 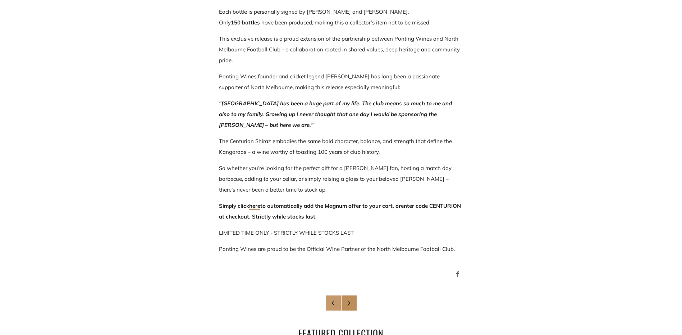 What do you see at coordinates (245, 22) in the screenshot?
I see `strong: 150 bottles` at bounding box center [245, 22].